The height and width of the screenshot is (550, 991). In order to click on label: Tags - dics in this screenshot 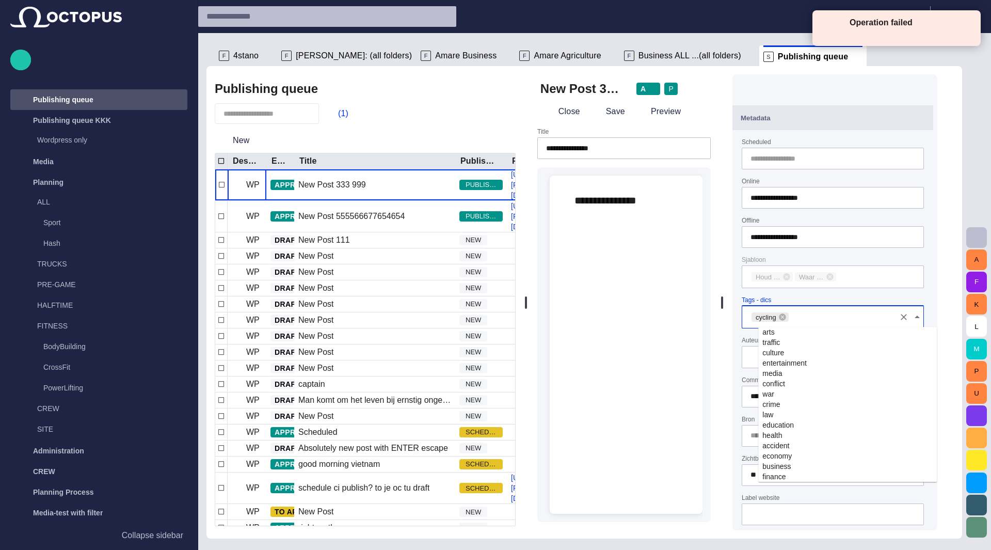, I will do `click(756, 300)`.